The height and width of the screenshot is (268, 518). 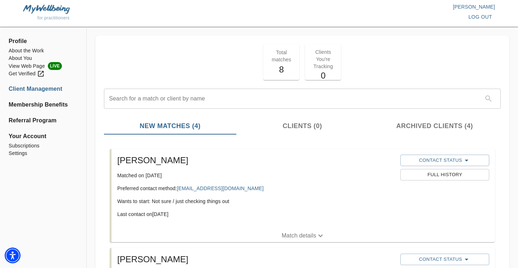 I want to click on a: About You, so click(x=43, y=58).